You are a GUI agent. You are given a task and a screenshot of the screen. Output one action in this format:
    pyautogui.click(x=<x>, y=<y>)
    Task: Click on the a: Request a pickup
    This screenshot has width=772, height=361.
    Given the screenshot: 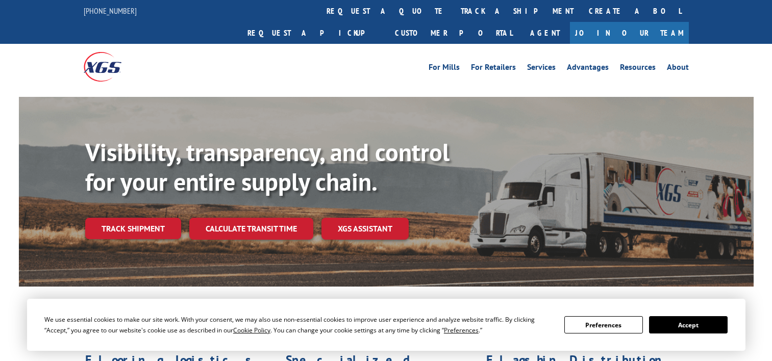 What is the action you would take?
    pyautogui.click(x=313, y=33)
    